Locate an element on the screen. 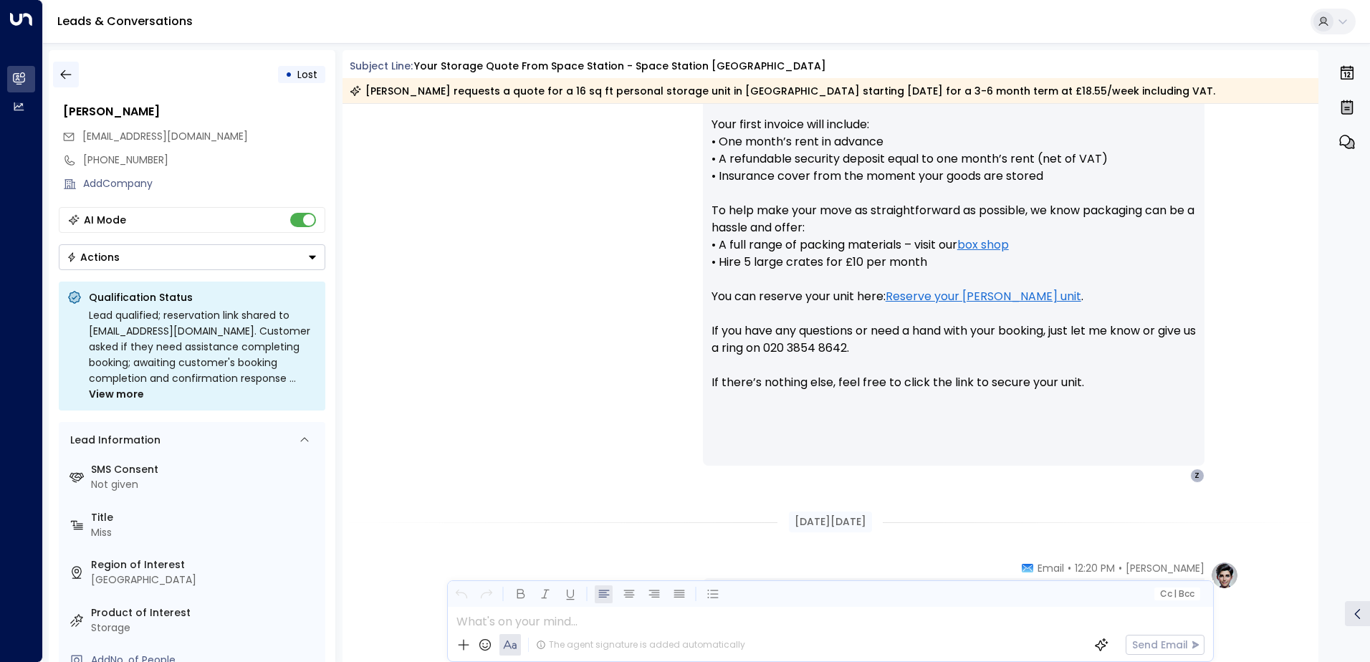  img: profile-logo.png is located at coordinates (1225, 576).